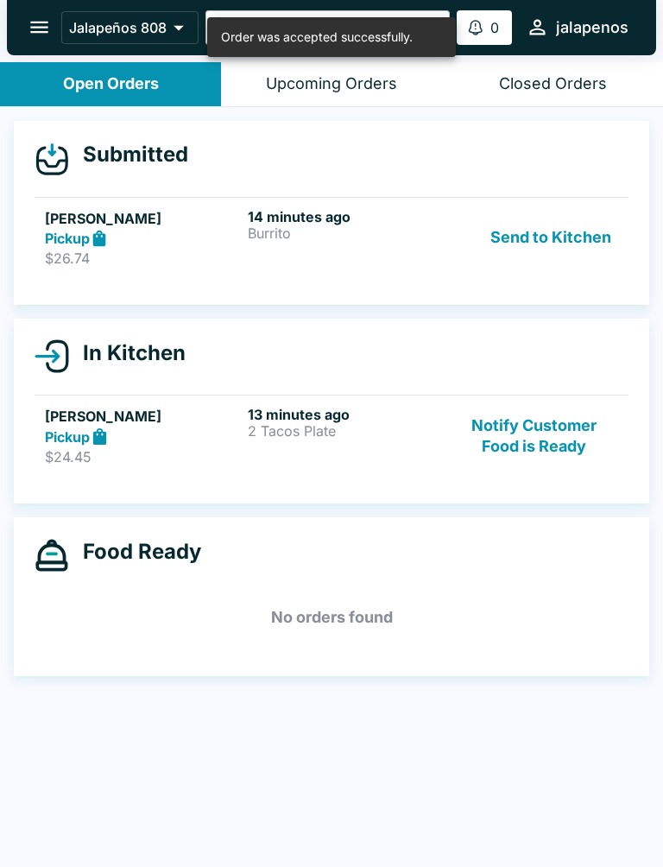 The width and height of the screenshot is (663, 867). I want to click on div: Upcoming Orders, so click(332, 84).